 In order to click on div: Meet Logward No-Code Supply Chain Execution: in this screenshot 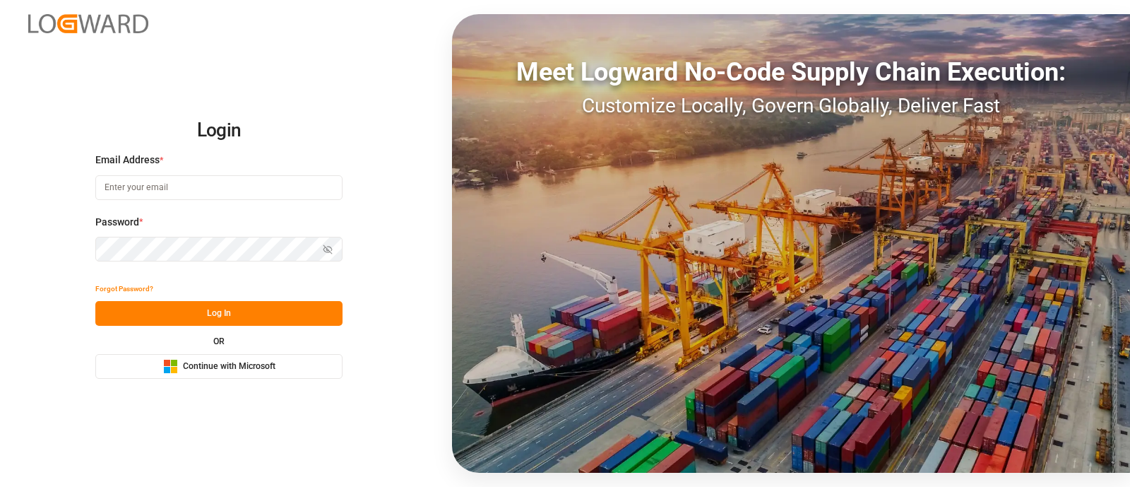, I will do `click(791, 72)`.